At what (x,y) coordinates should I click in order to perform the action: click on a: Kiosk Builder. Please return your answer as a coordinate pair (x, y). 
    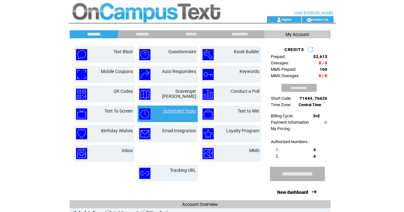
    Looking at the image, I should click on (246, 52).